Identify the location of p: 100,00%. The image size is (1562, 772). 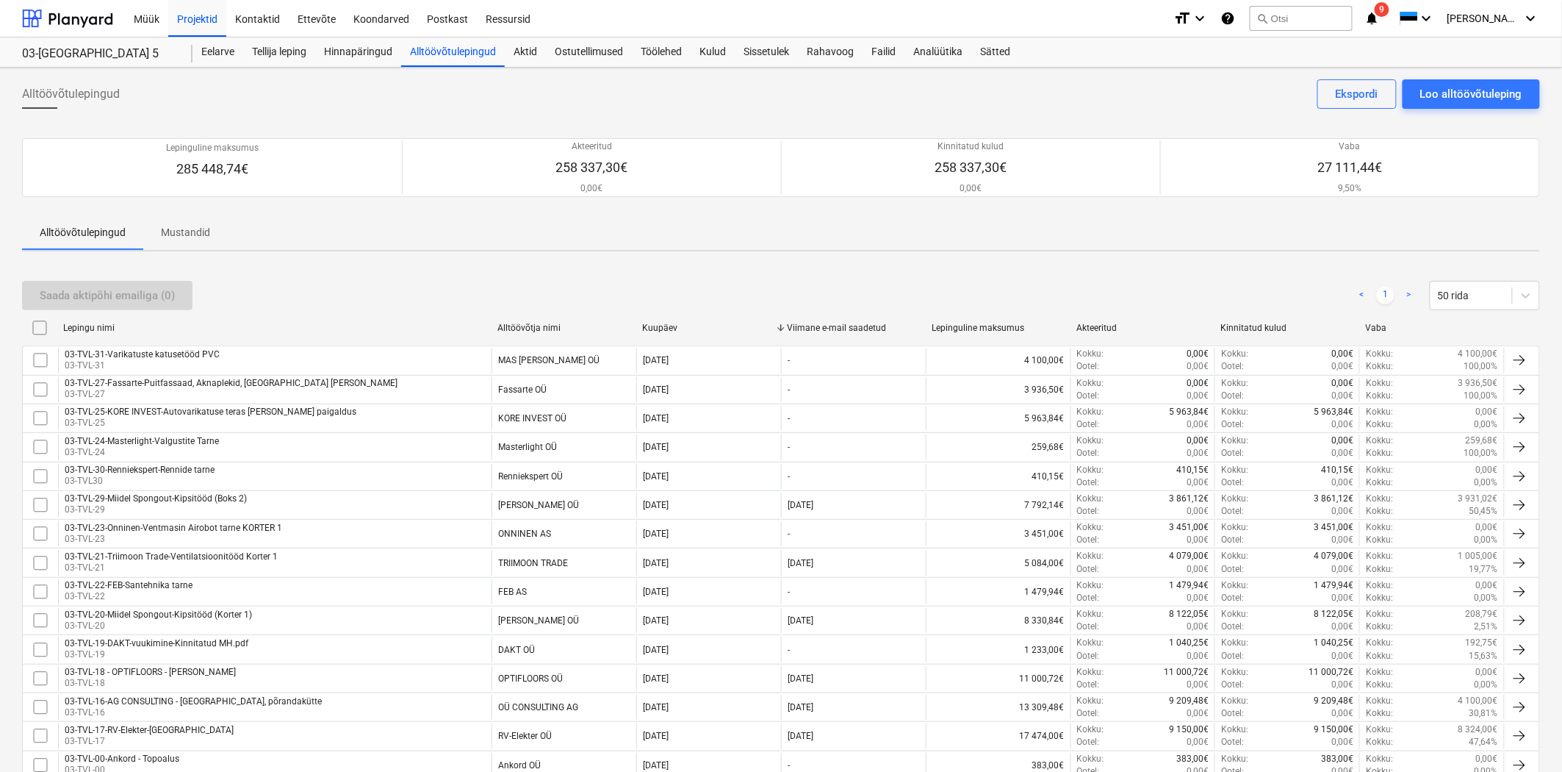
(1481, 395).